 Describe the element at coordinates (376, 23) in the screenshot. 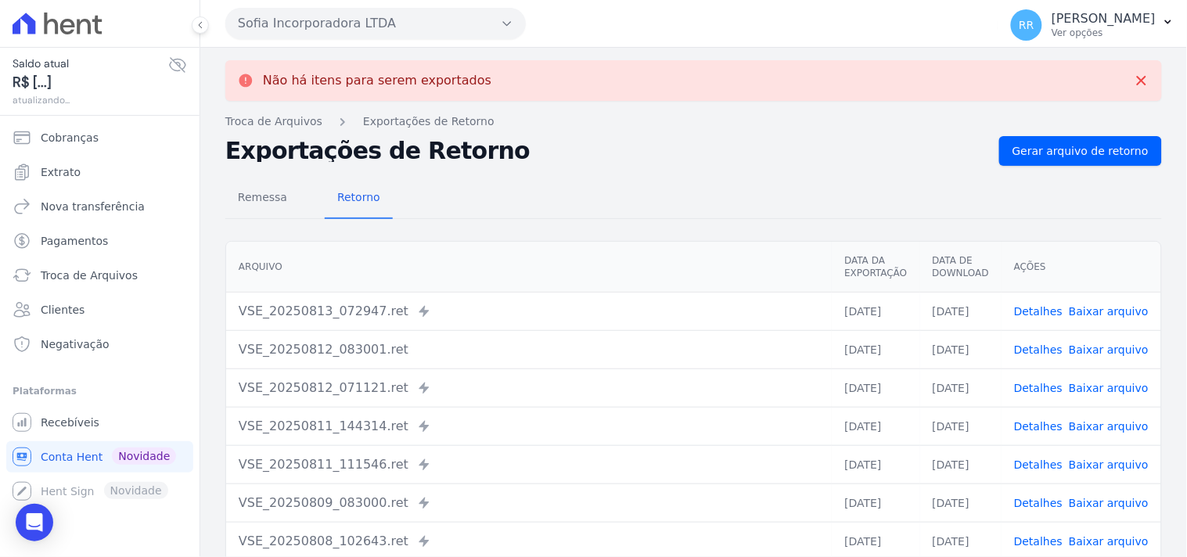

I see `button: Sofia Incorporadora LTDA` at that location.